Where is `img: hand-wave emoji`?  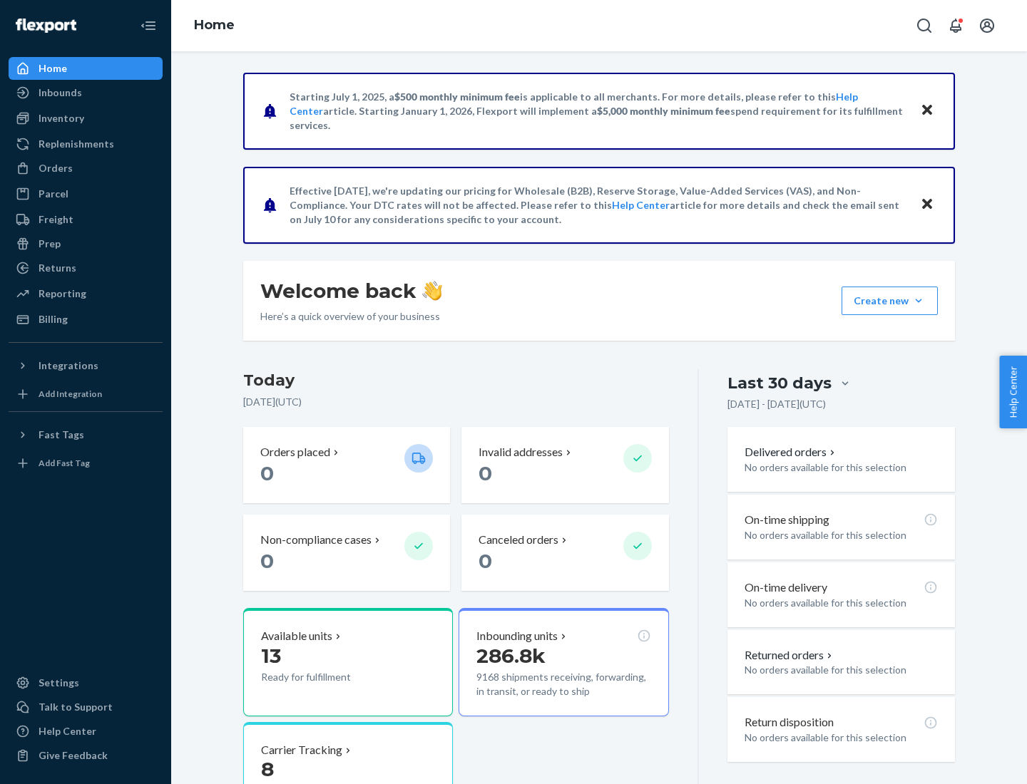 img: hand-wave emoji is located at coordinates (432, 291).